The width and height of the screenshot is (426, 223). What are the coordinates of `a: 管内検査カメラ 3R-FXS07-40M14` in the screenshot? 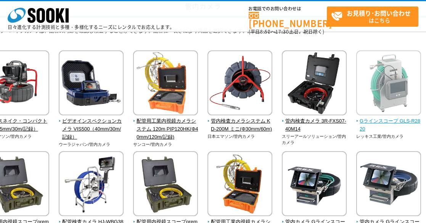 It's located at (314, 121).